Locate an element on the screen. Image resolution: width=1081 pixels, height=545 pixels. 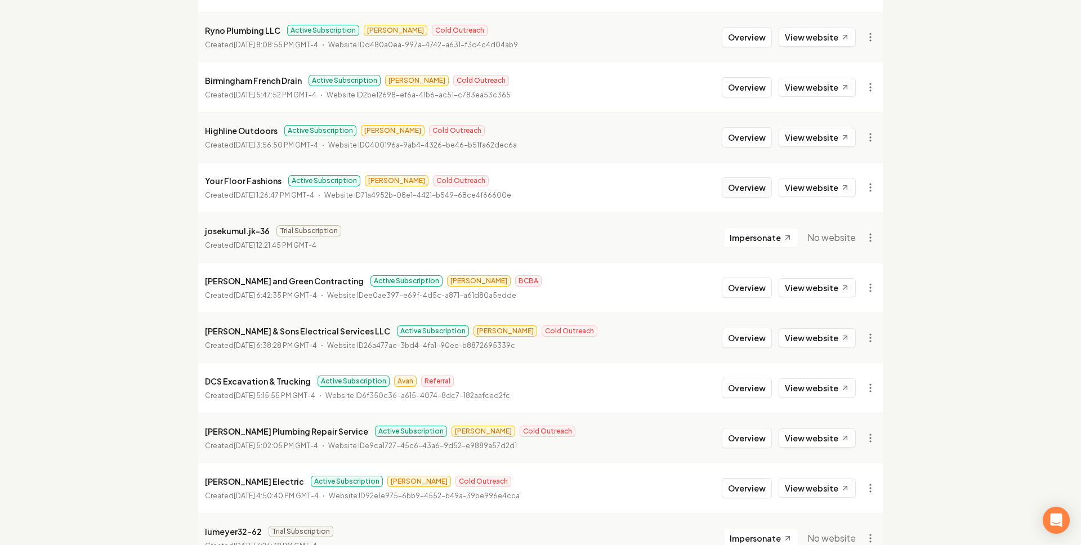
span: BCBA is located at coordinates (528, 281).